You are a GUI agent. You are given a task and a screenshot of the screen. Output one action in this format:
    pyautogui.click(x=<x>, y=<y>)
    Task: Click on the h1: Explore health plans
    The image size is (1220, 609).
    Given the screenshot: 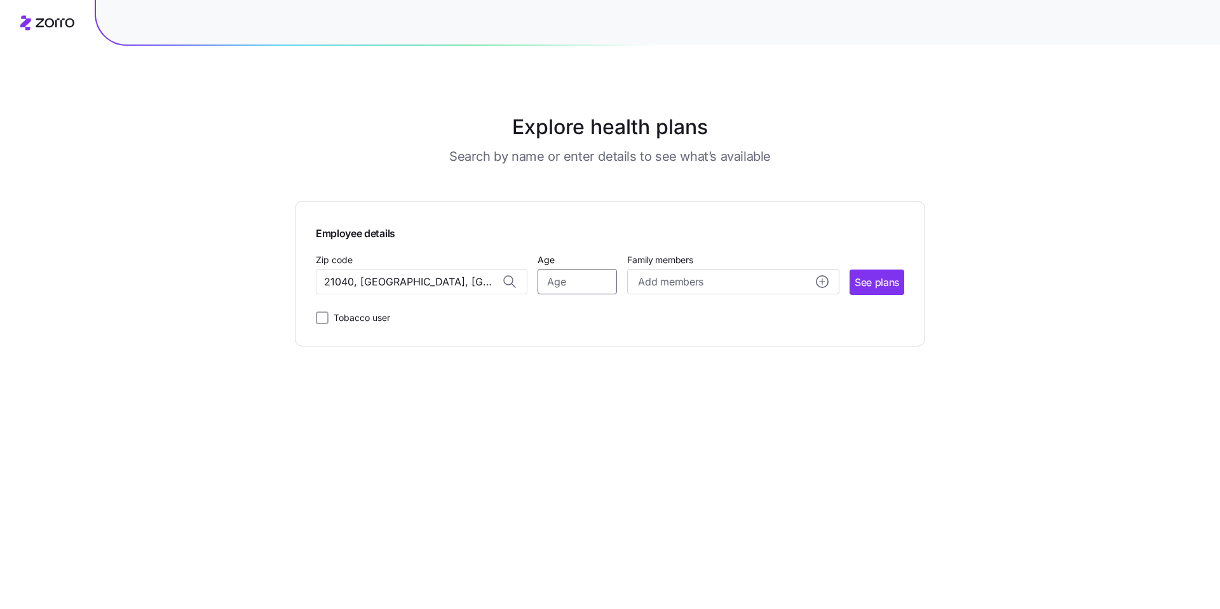 What is the action you would take?
    pyautogui.click(x=610, y=127)
    